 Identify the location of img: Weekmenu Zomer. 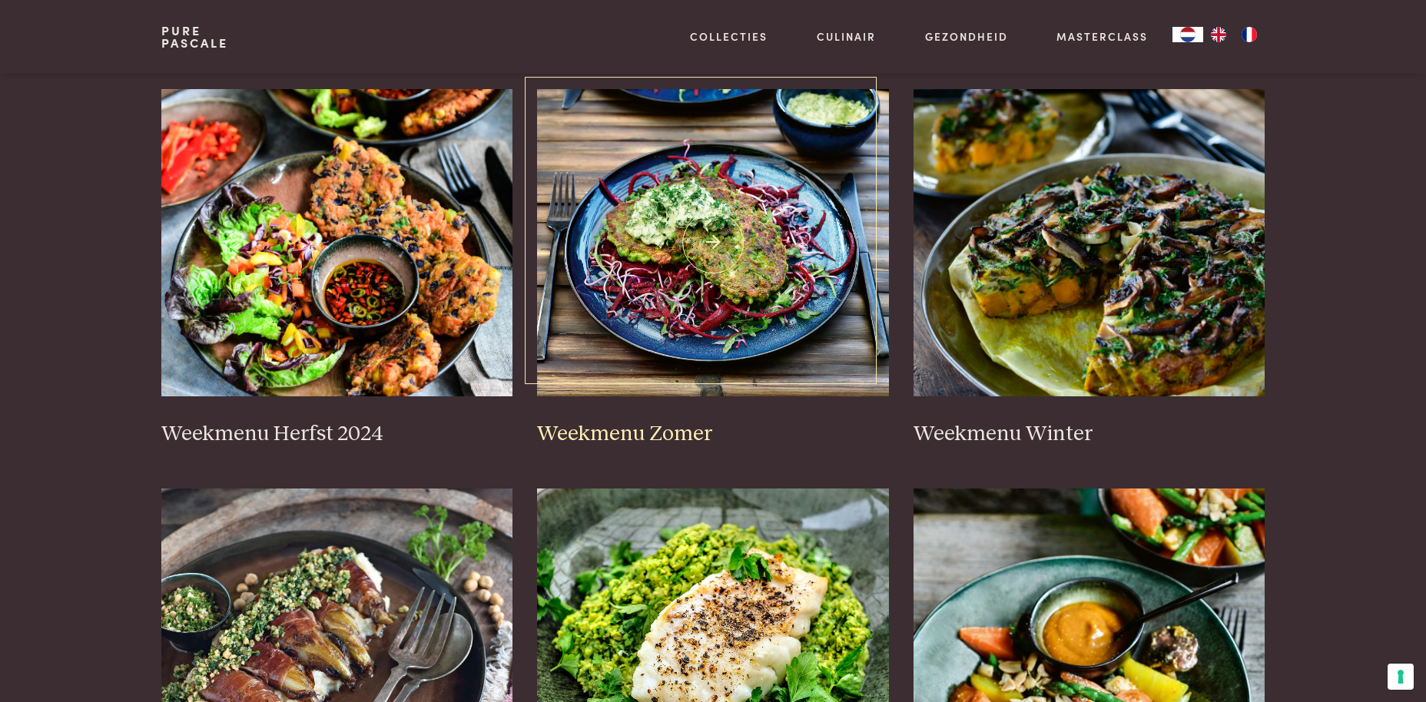
(713, 243).